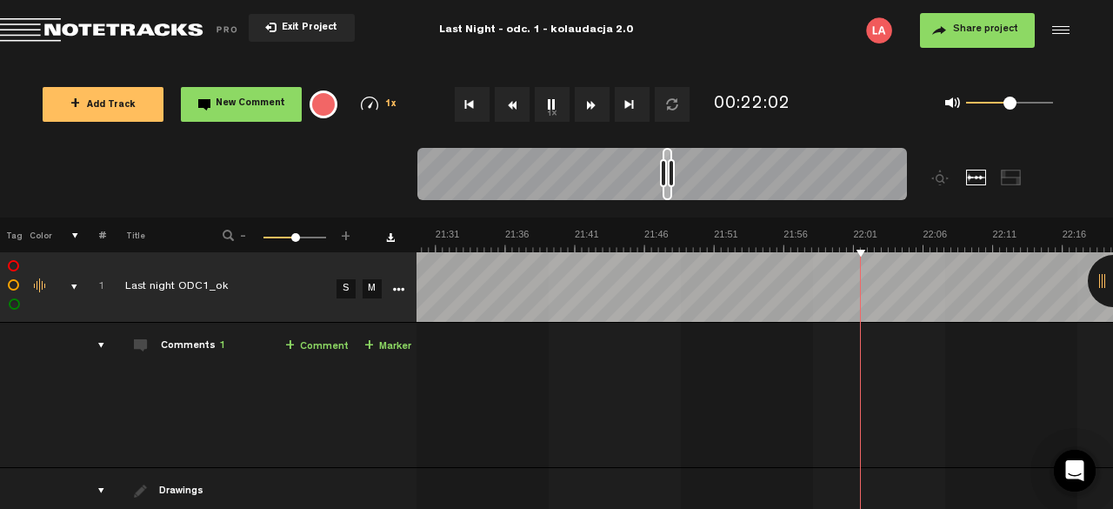  What do you see at coordinates (307, 28) in the screenshot?
I see `span: Exit Project` at bounding box center [307, 28].